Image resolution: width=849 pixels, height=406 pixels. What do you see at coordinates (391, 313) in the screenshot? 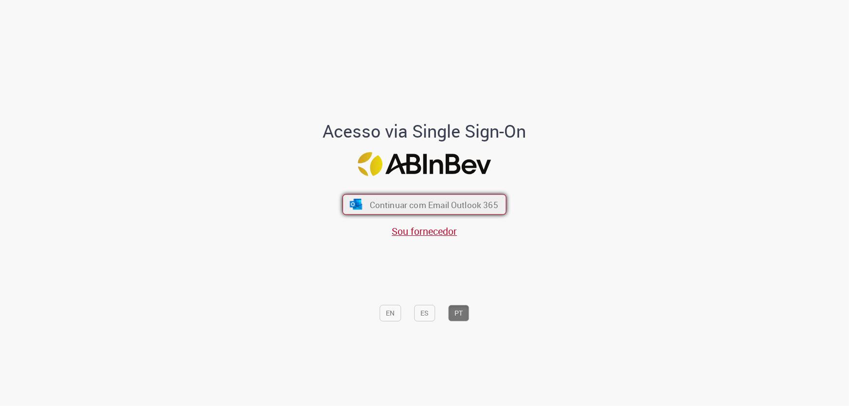
I see `button: EN` at bounding box center [391, 313].